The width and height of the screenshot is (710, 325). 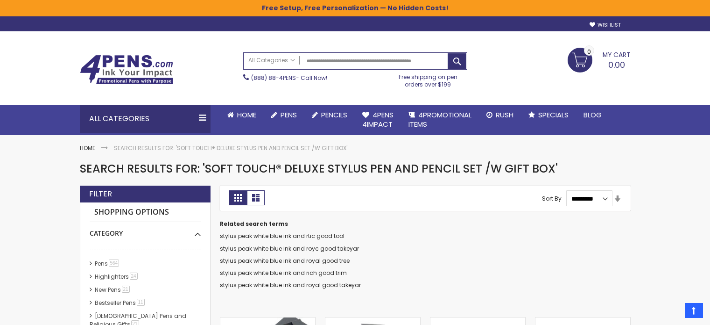 What do you see at coordinates (285, 260) in the screenshot?
I see `a: stylus peak white blue ink and royal good tree` at bounding box center [285, 260].